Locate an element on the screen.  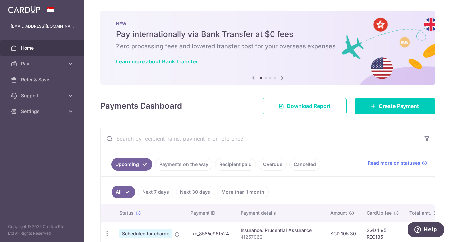
span: Help is located at coordinates (22, 8).